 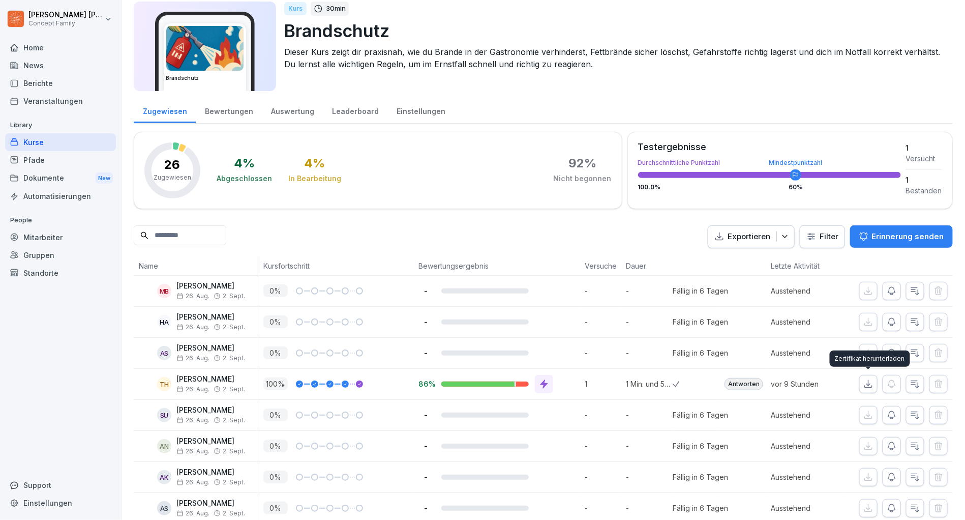 I want to click on p: vor 9 Stunden, so click(x=808, y=384).